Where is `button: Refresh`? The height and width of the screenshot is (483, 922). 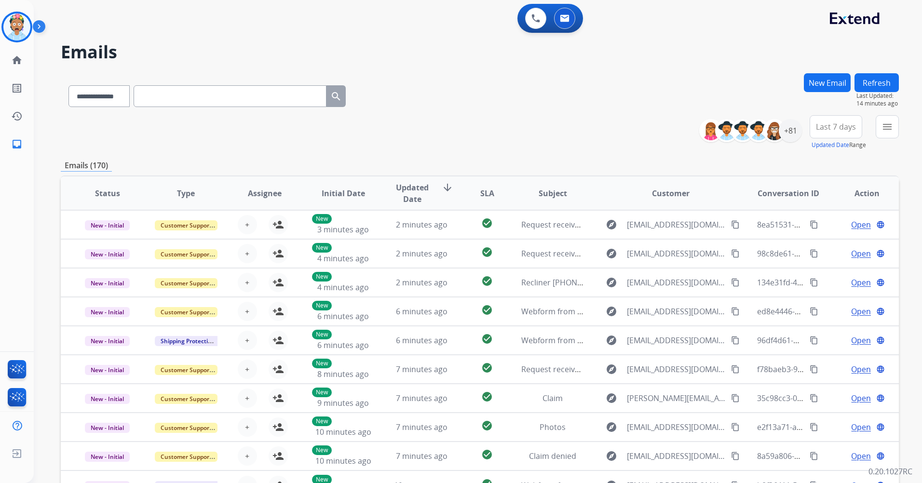 button: Refresh is located at coordinates (877, 82).